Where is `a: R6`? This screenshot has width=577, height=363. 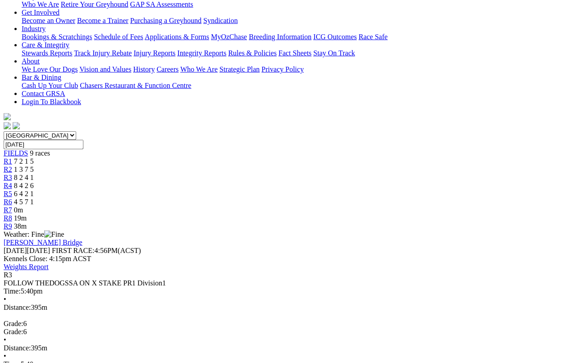 a: R6 is located at coordinates (8, 201).